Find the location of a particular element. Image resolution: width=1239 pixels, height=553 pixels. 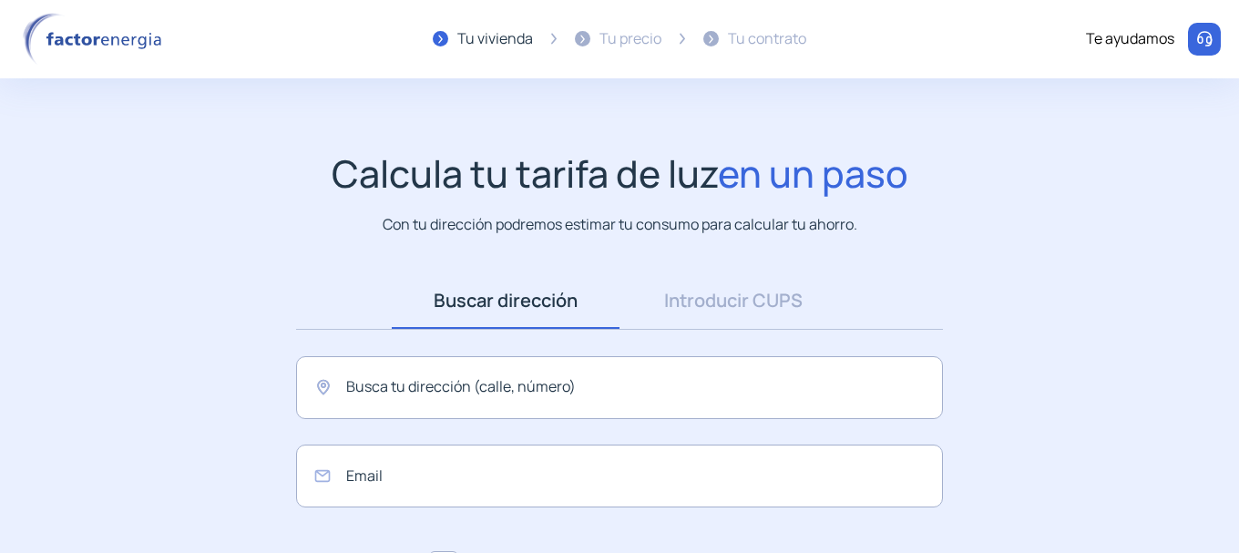

img: logo factor is located at coordinates (96, 39).